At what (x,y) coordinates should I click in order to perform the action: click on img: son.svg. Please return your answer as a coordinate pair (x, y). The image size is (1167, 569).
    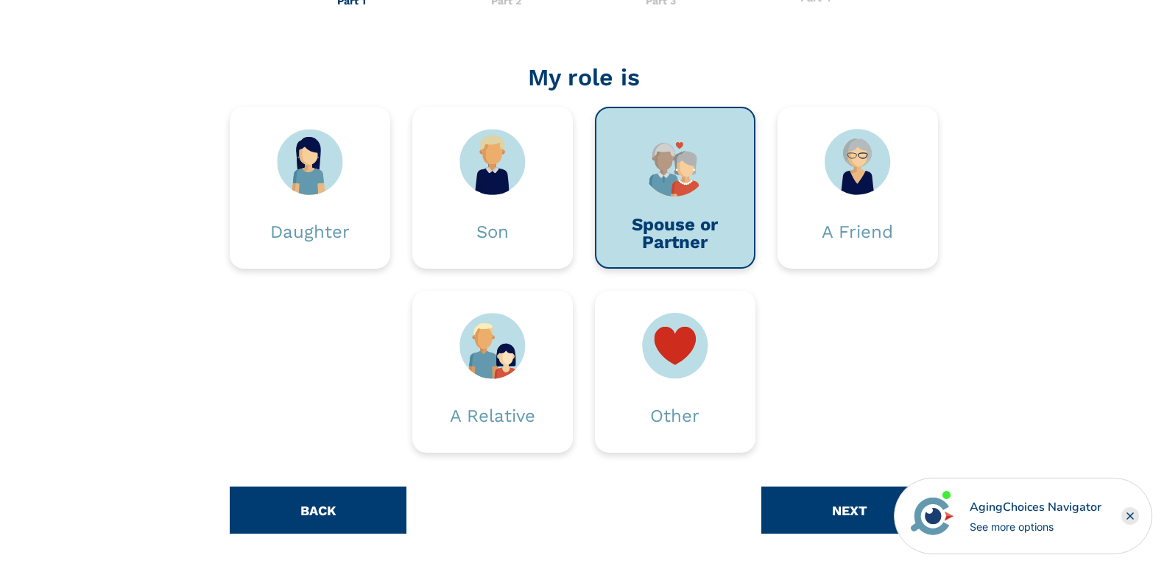
    Looking at the image, I should click on (492, 162).